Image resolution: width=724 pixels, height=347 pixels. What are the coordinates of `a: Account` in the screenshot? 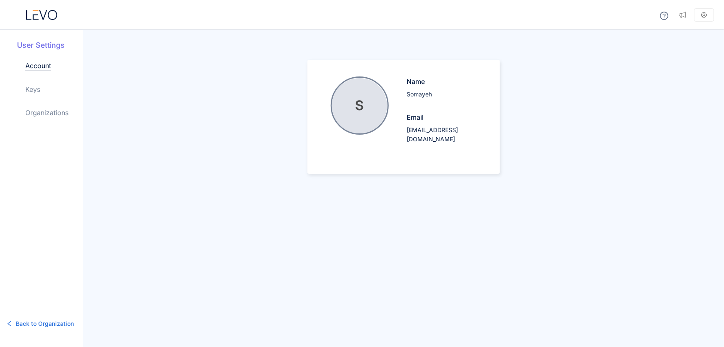 It's located at (38, 66).